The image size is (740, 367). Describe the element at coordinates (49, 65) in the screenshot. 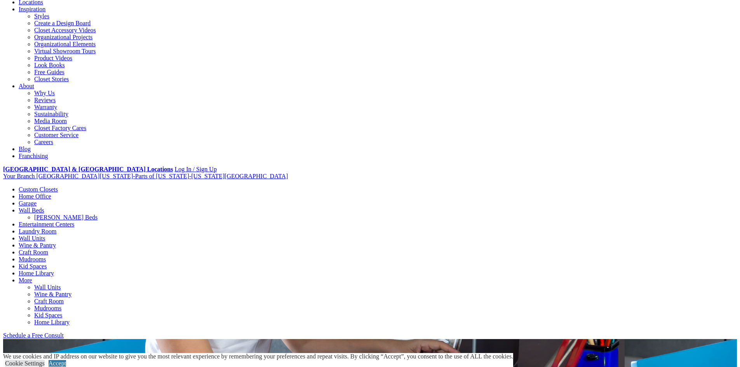

I see `a: Look Books` at that location.